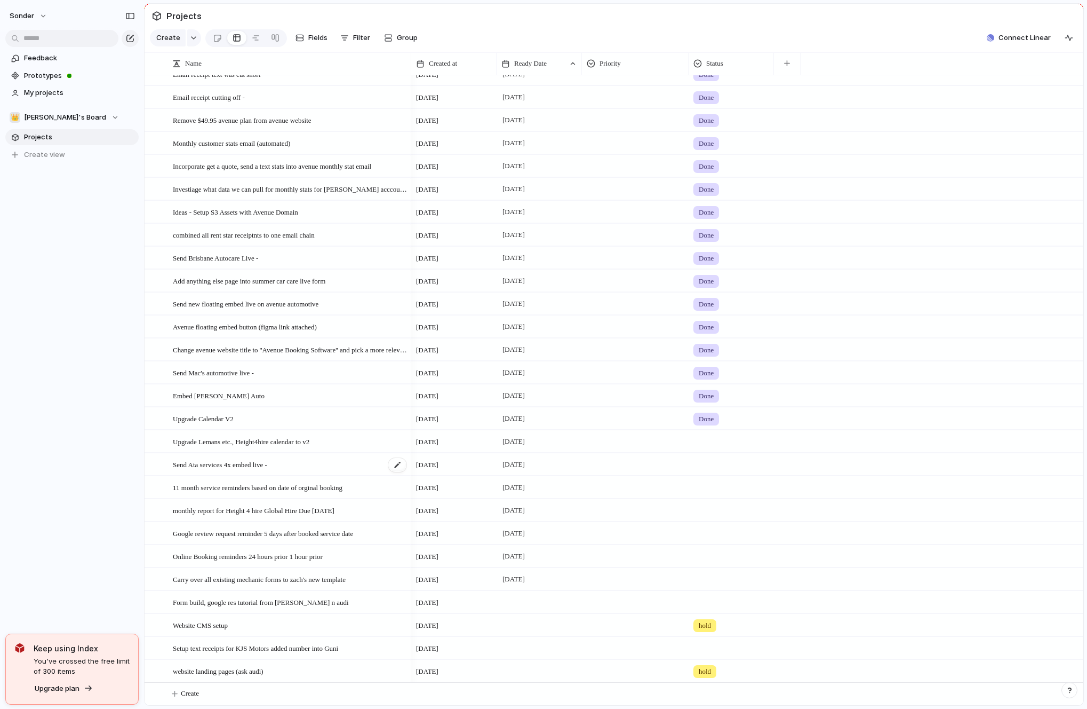 The height and width of the screenshot is (709, 1087). I want to click on span: 11 month service reminders based on date of orginal booking, so click(258, 487).